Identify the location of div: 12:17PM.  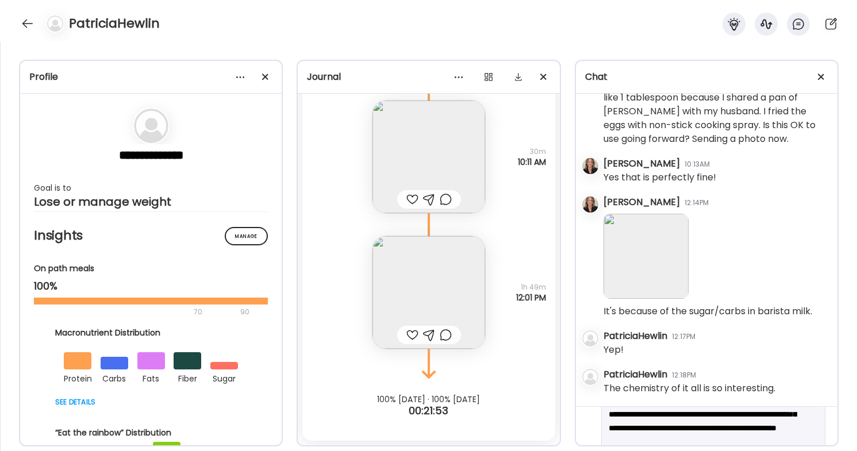
(683, 337).